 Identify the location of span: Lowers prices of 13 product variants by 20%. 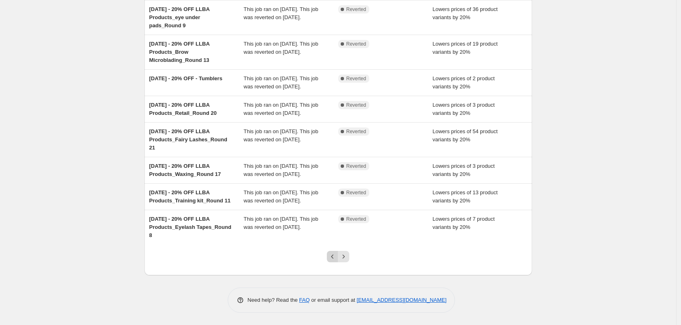
(465, 197).